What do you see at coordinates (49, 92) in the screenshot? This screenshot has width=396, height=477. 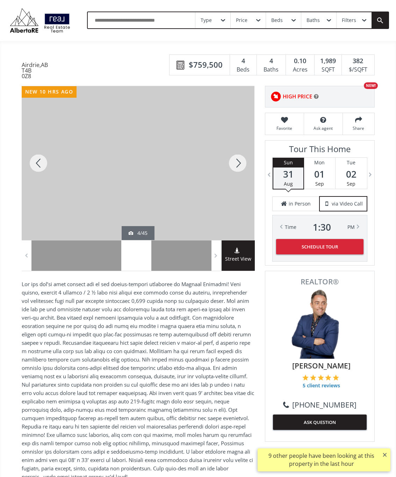 I see `div: new 10 hrs ago` at bounding box center [49, 92].